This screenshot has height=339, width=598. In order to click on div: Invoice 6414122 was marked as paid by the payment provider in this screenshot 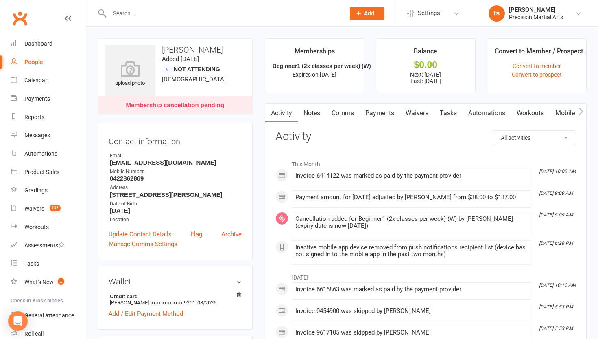, I will do `click(412, 175)`.